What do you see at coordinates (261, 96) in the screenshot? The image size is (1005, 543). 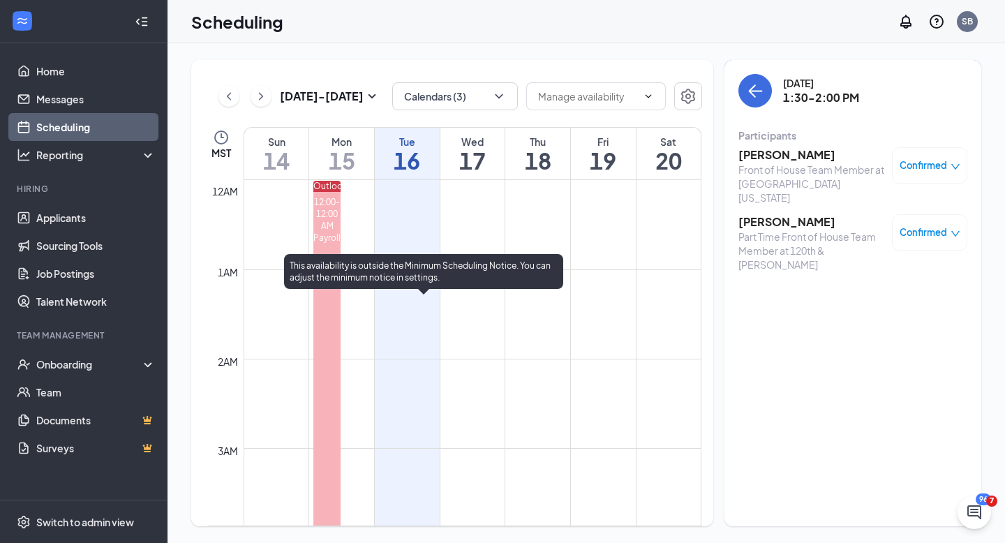 I see `svg: ChevronRight` at bounding box center [261, 96].